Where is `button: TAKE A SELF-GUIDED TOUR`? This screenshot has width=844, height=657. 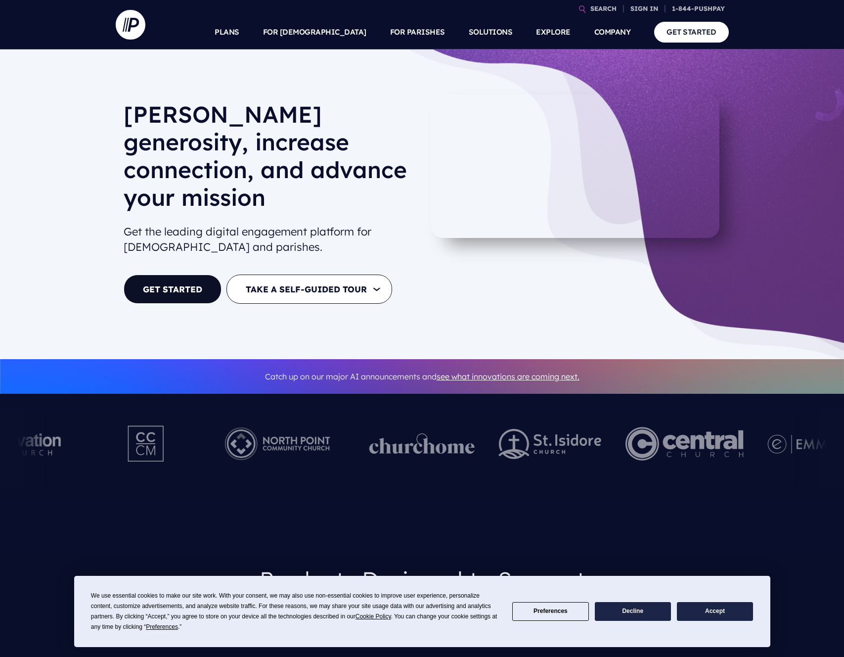 button: TAKE A SELF-GUIDED TOUR is located at coordinates (309, 289).